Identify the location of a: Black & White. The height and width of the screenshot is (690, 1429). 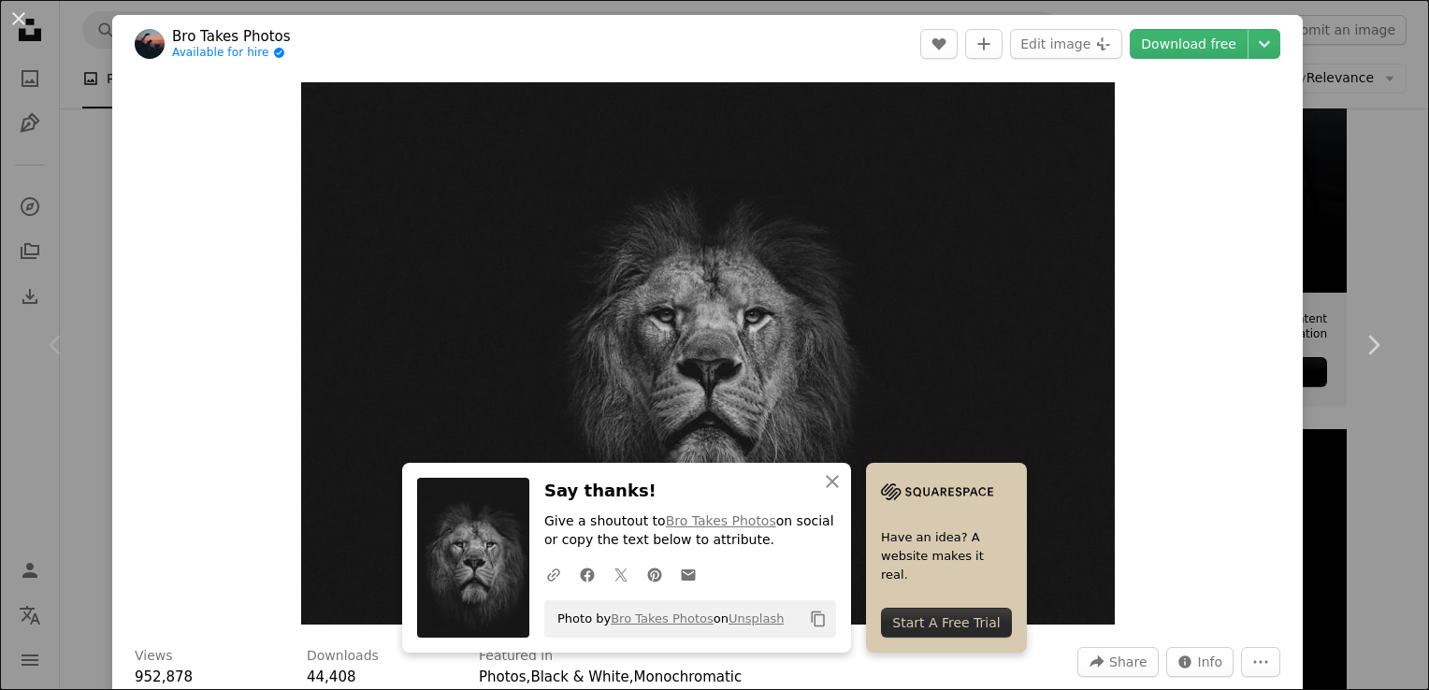
(579, 677).